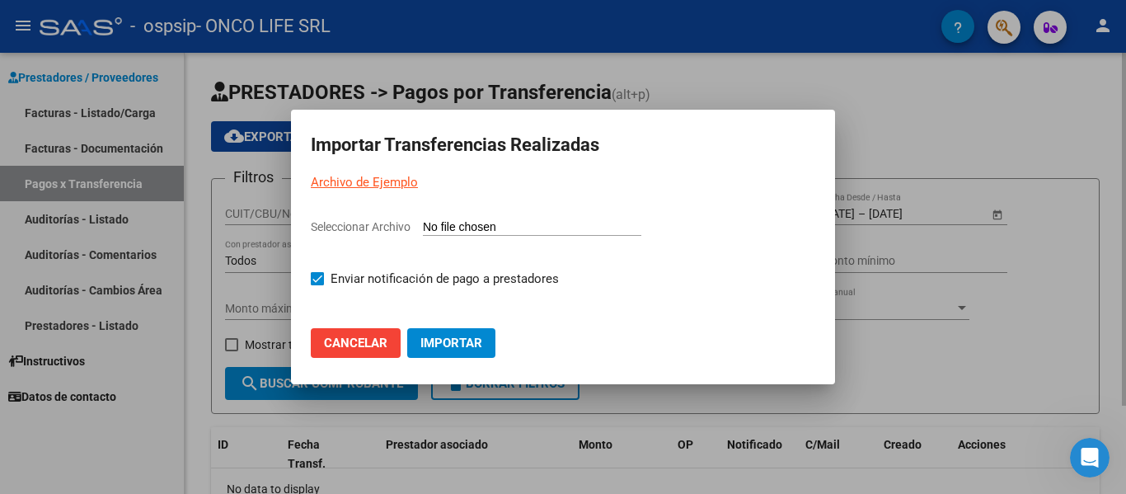 This screenshot has width=1126, height=494. I want to click on h2: Importar Transferencias Realizadas, so click(563, 145).